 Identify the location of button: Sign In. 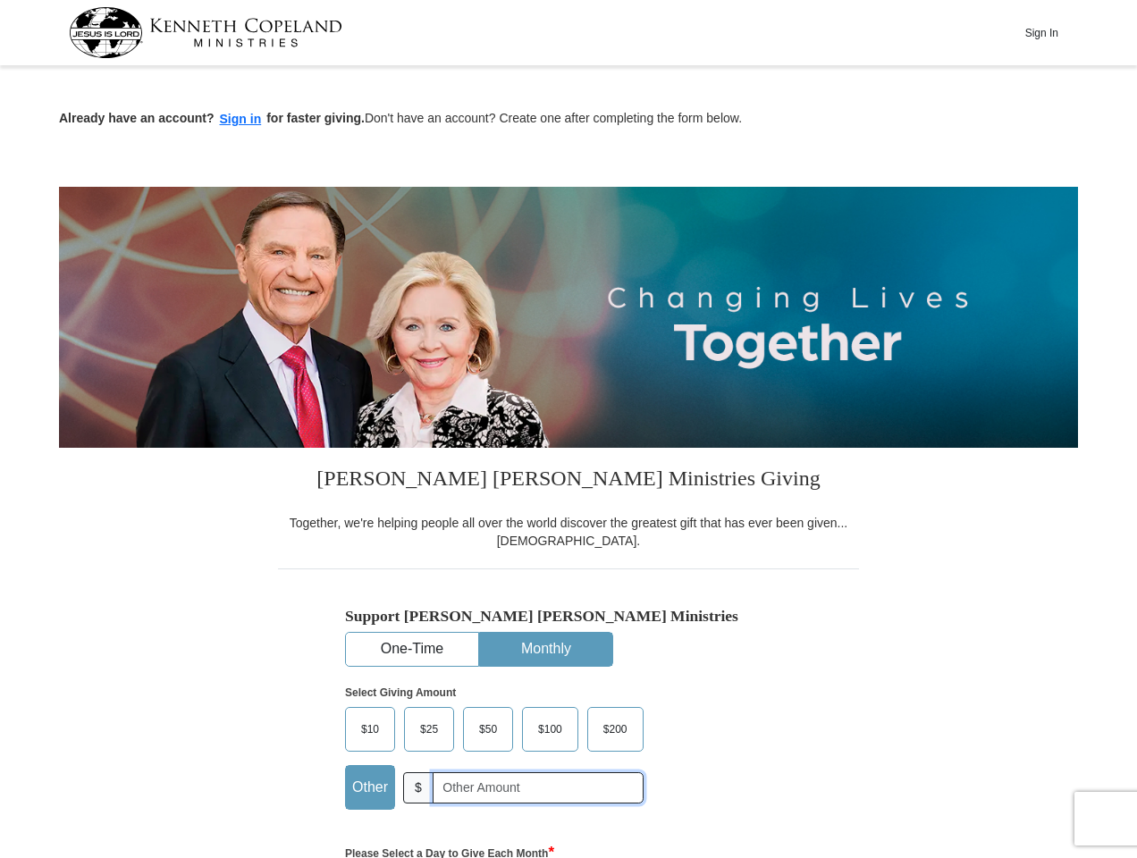
(1041, 32).